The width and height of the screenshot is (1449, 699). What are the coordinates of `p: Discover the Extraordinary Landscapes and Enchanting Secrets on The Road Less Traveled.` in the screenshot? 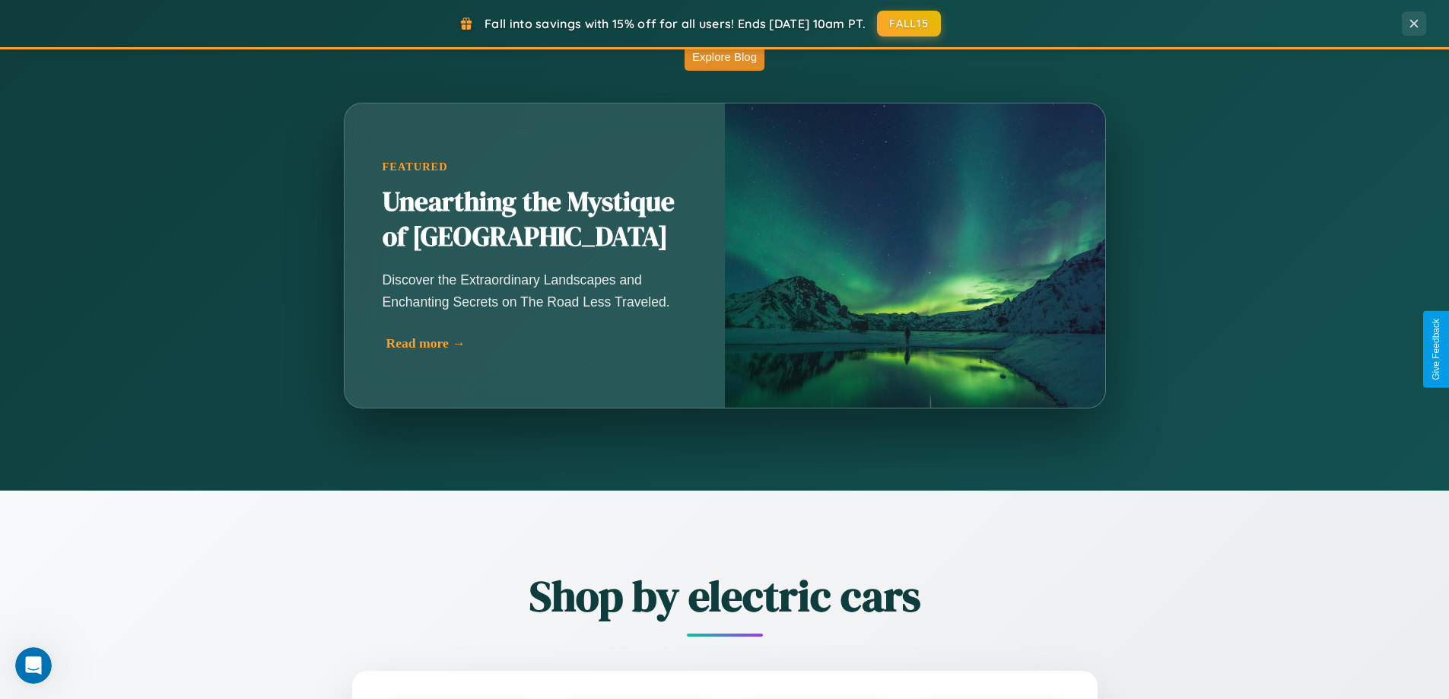 It's located at (535, 291).